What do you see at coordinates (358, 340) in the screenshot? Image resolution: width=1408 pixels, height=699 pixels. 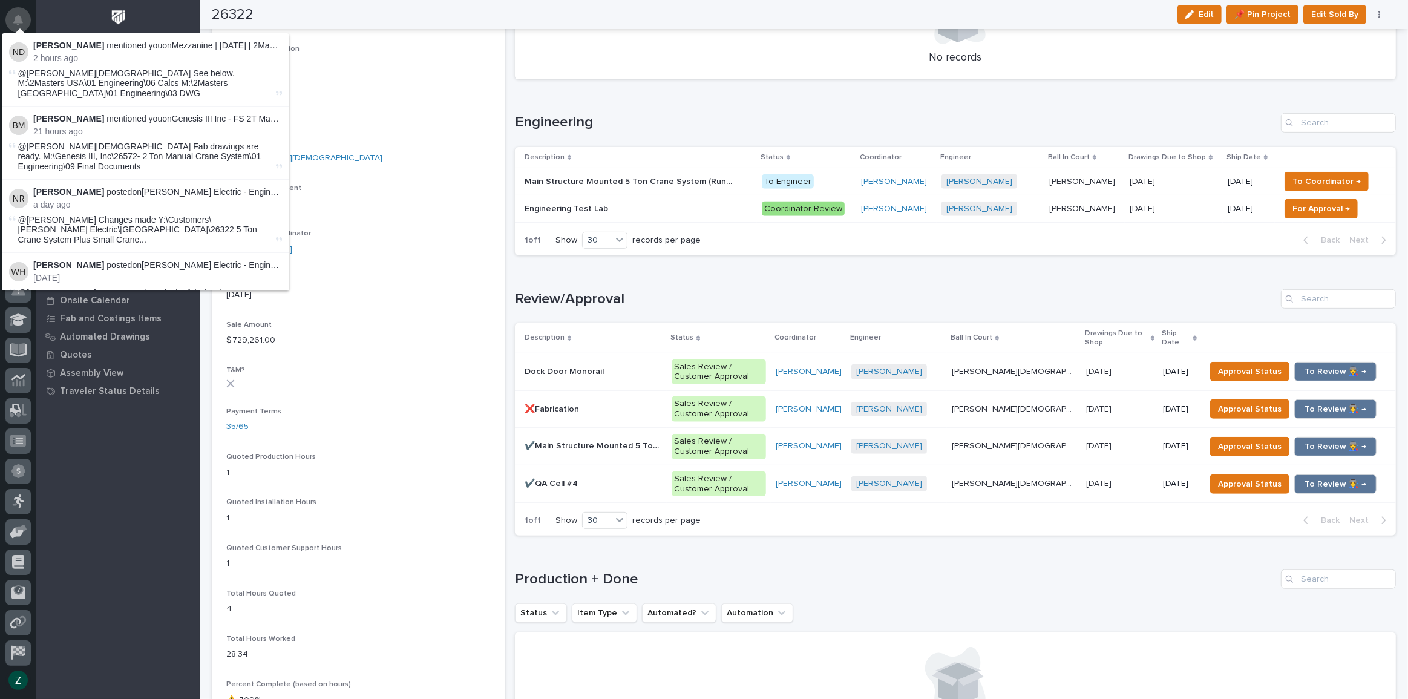 I see `p: $ 729,261.00` at bounding box center [358, 340].